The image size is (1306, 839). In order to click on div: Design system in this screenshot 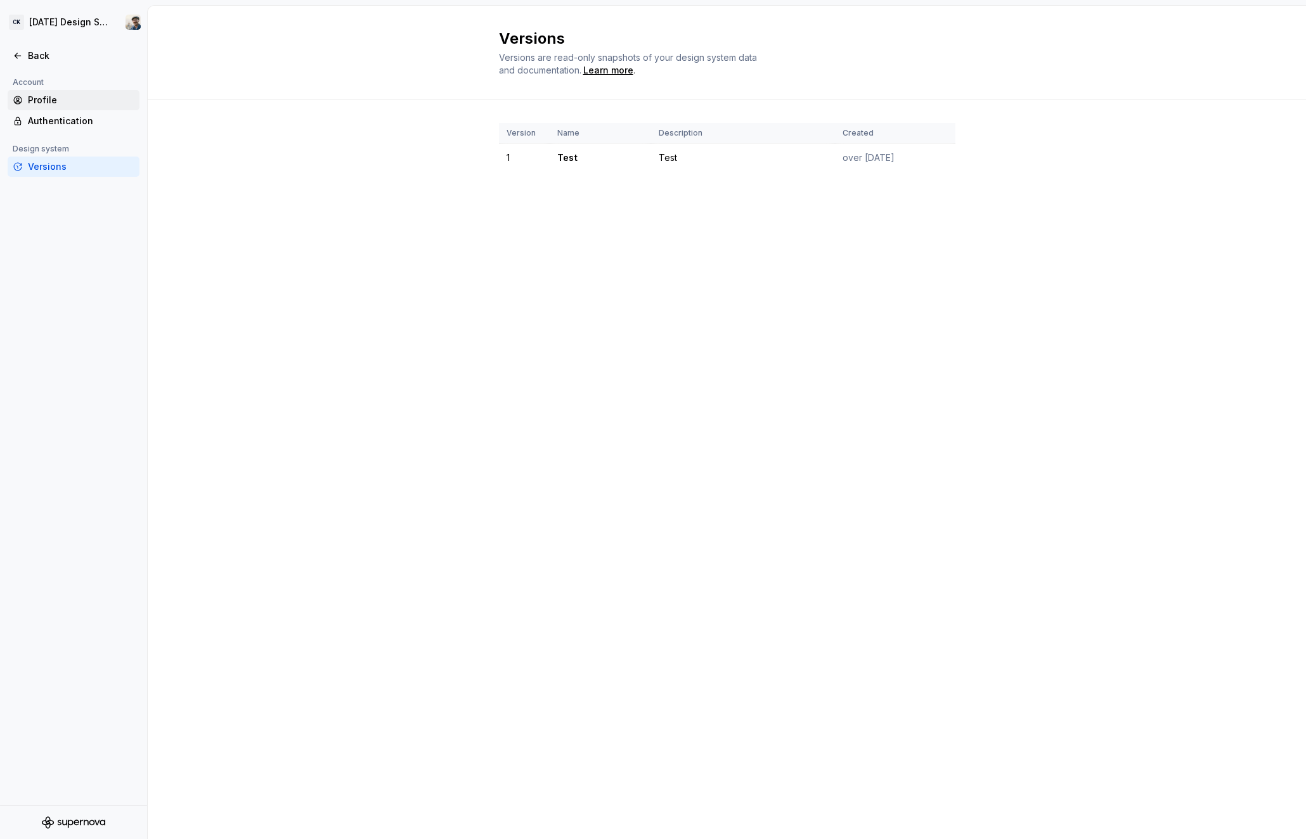, I will do `click(41, 149)`.